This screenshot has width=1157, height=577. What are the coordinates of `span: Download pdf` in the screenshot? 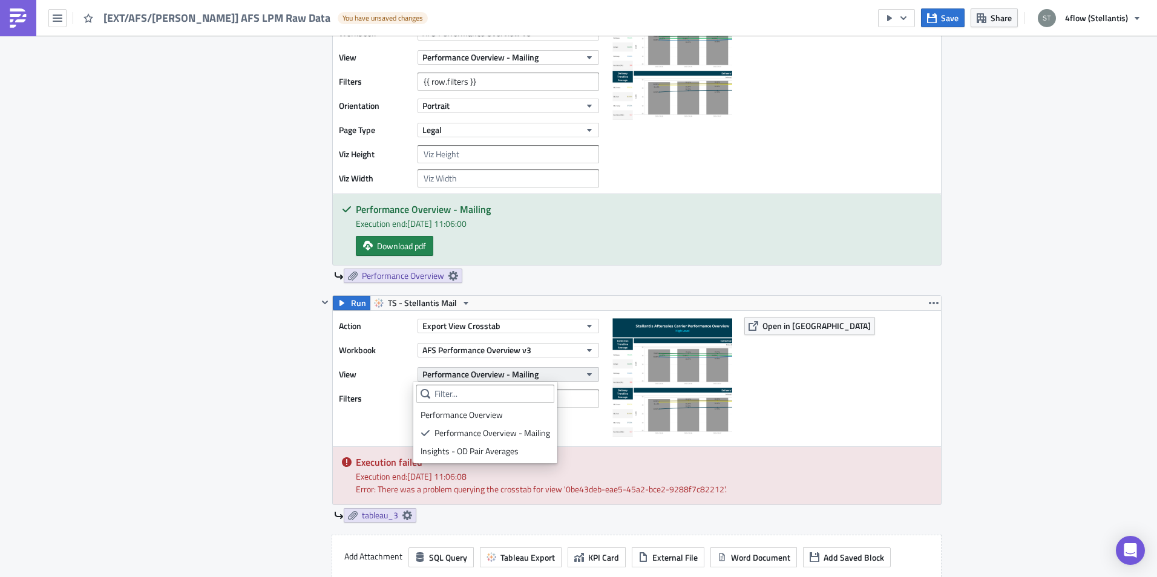 It's located at (401, 246).